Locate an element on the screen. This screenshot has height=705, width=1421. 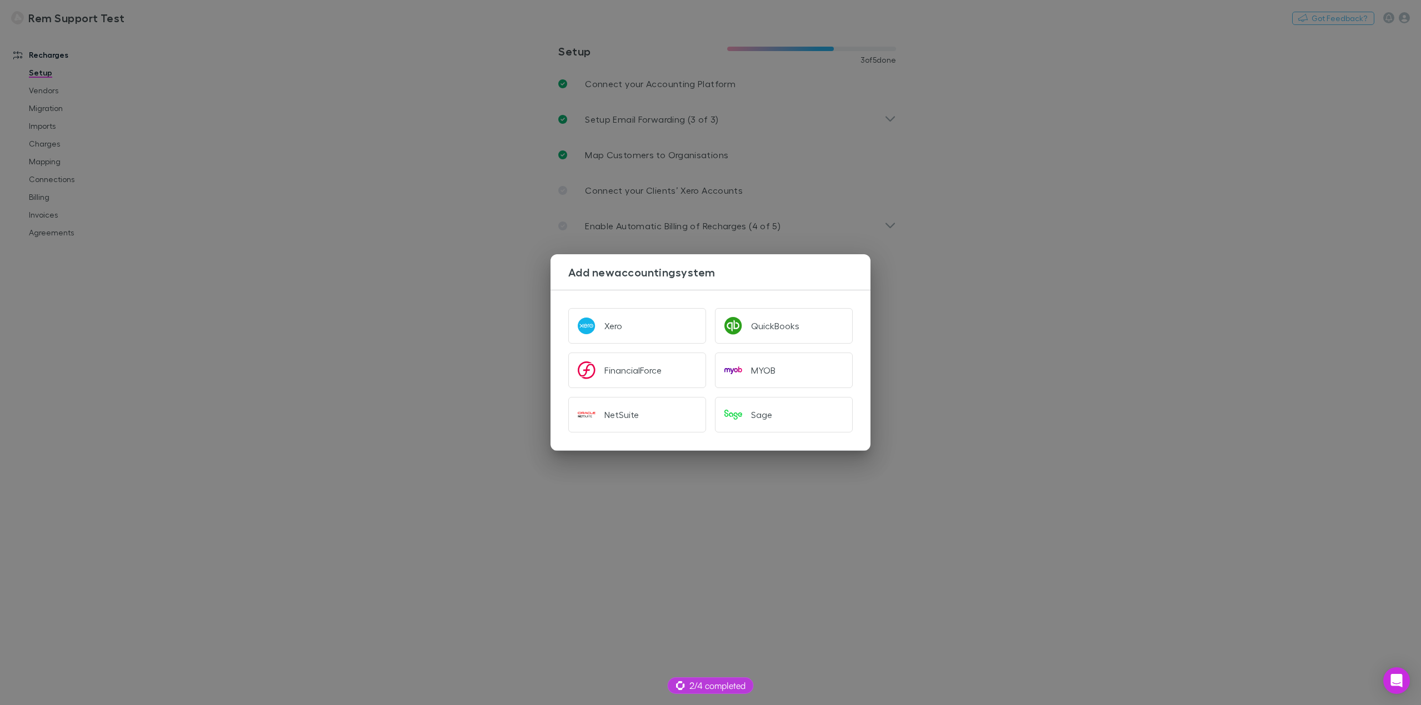
div: NetSuite is located at coordinates (621, 415).